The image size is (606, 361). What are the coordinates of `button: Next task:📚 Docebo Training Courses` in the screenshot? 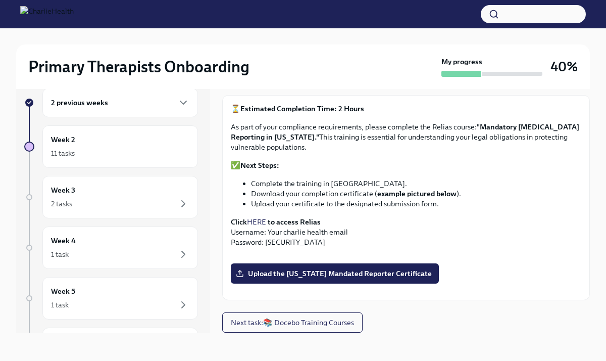 It's located at (293, 322).